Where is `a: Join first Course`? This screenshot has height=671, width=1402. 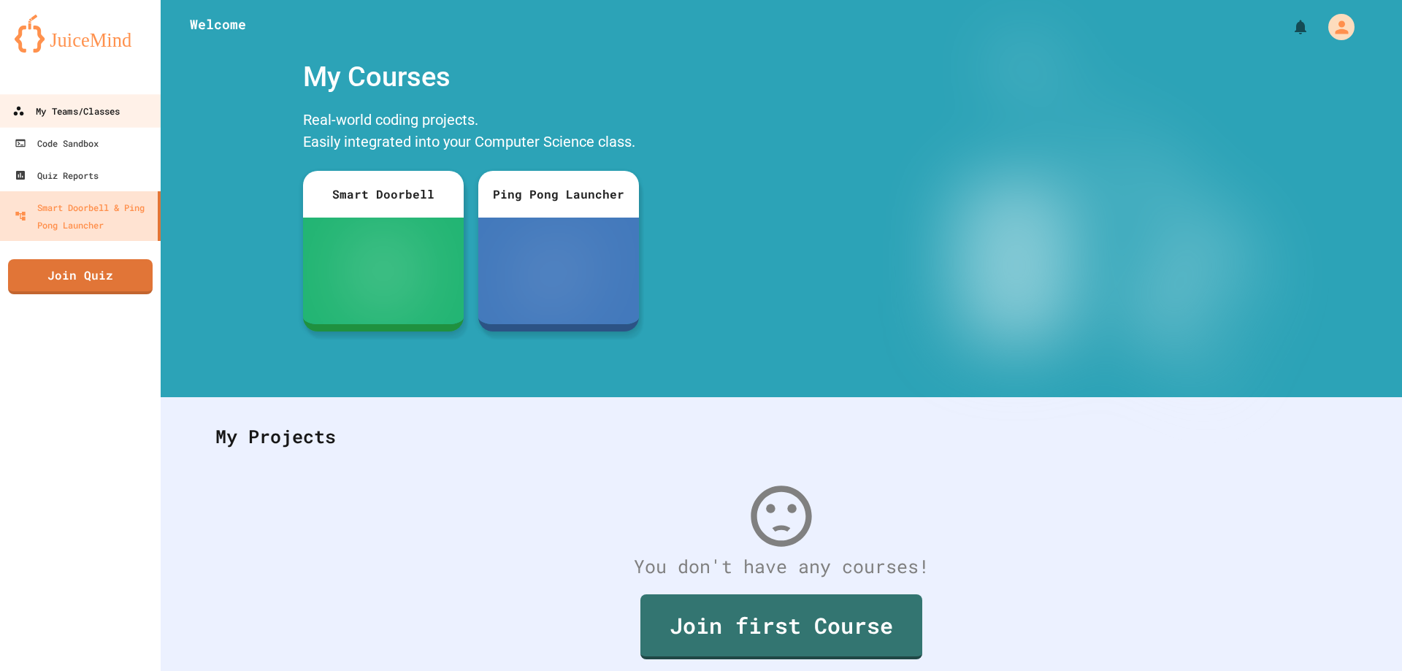
a: Join first Course is located at coordinates (781, 626).